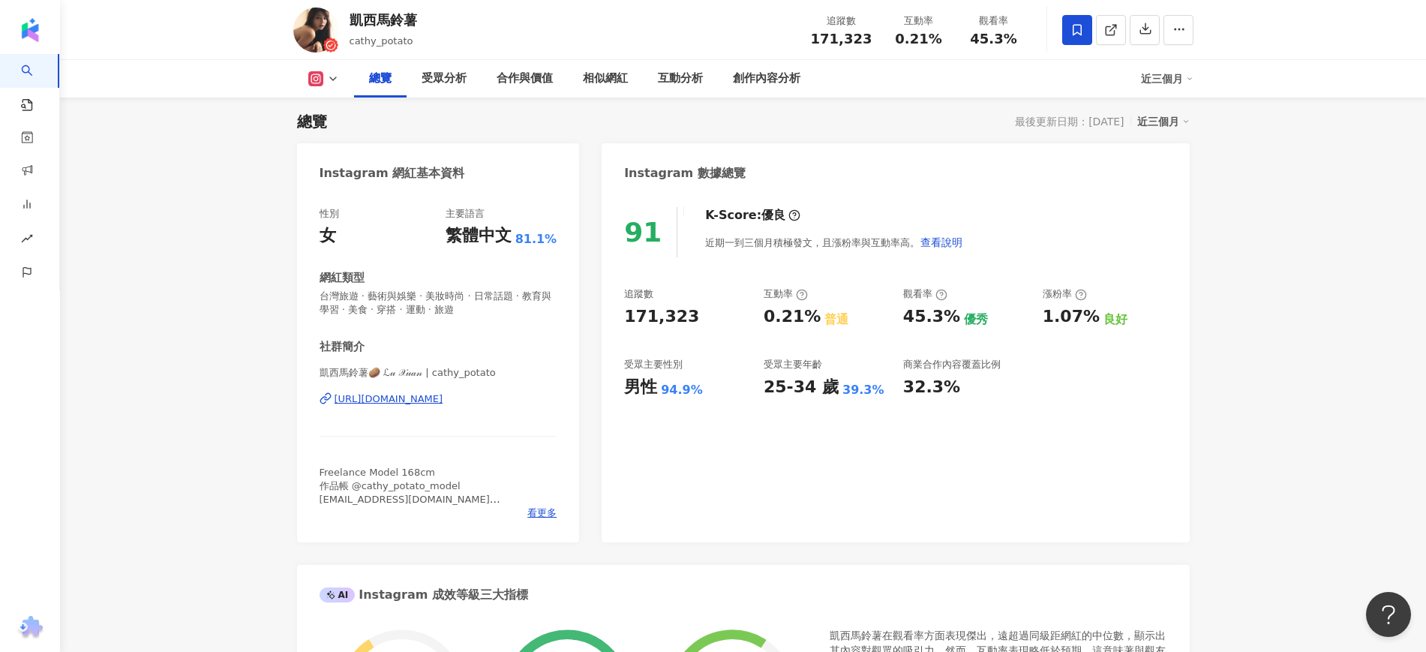 The height and width of the screenshot is (652, 1426). I want to click on div: 受眾分析, so click(444, 79).